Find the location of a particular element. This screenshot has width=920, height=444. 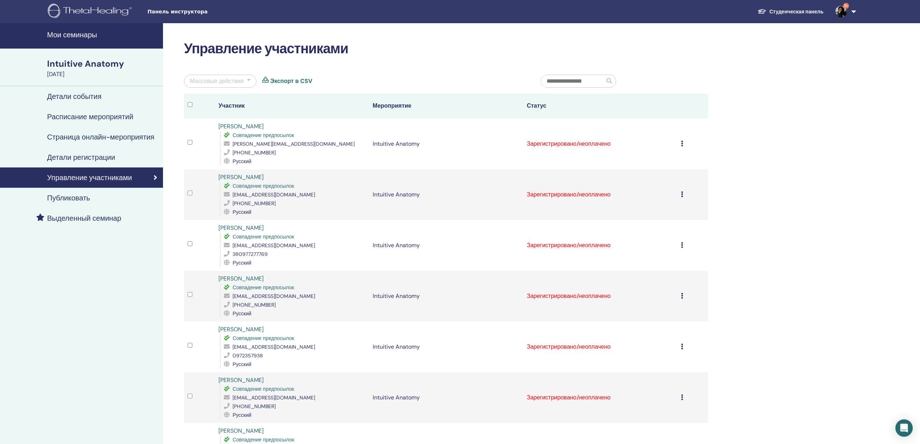

h4: Мои семинары is located at coordinates (103, 35).